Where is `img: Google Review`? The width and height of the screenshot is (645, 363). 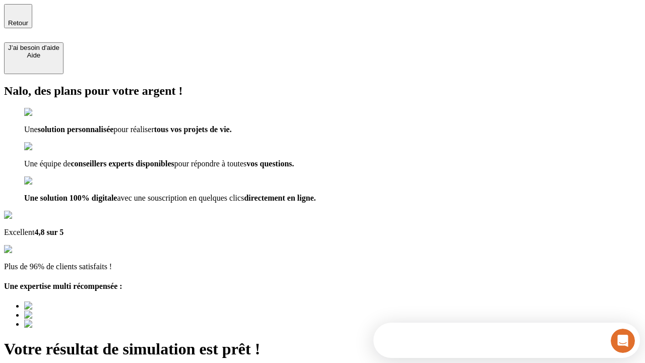 img: Google Review is located at coordinates (33, 215).